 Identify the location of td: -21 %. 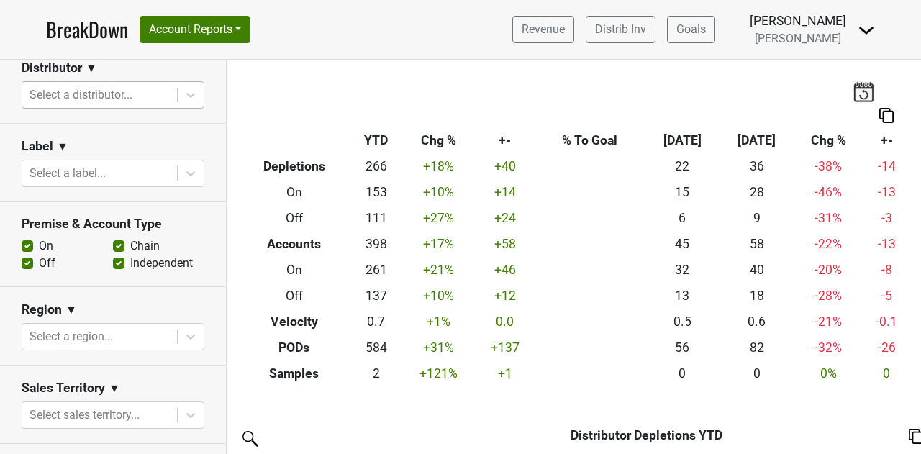
(828, 321).